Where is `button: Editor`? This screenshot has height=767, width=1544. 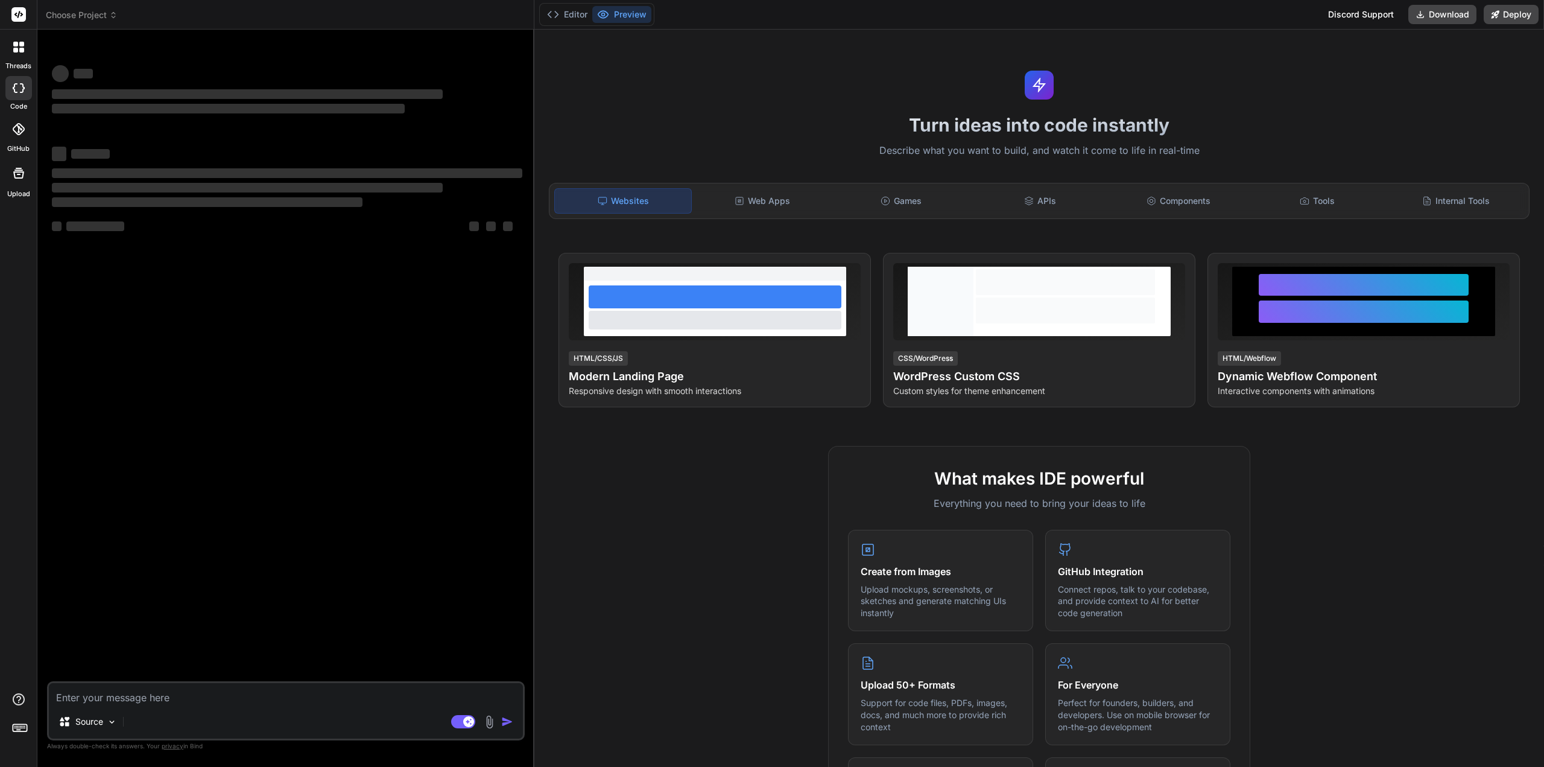 button: Editor is located at coordinates (567, 14).